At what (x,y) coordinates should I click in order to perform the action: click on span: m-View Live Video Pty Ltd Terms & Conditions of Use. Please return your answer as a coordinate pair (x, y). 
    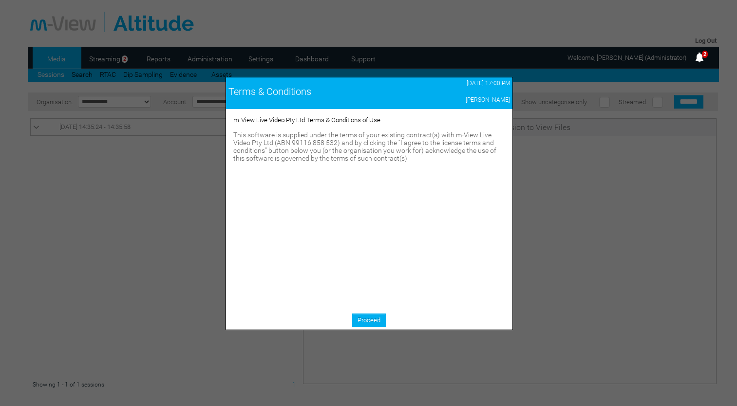
    Looking at the image, I should click on (307, 120).